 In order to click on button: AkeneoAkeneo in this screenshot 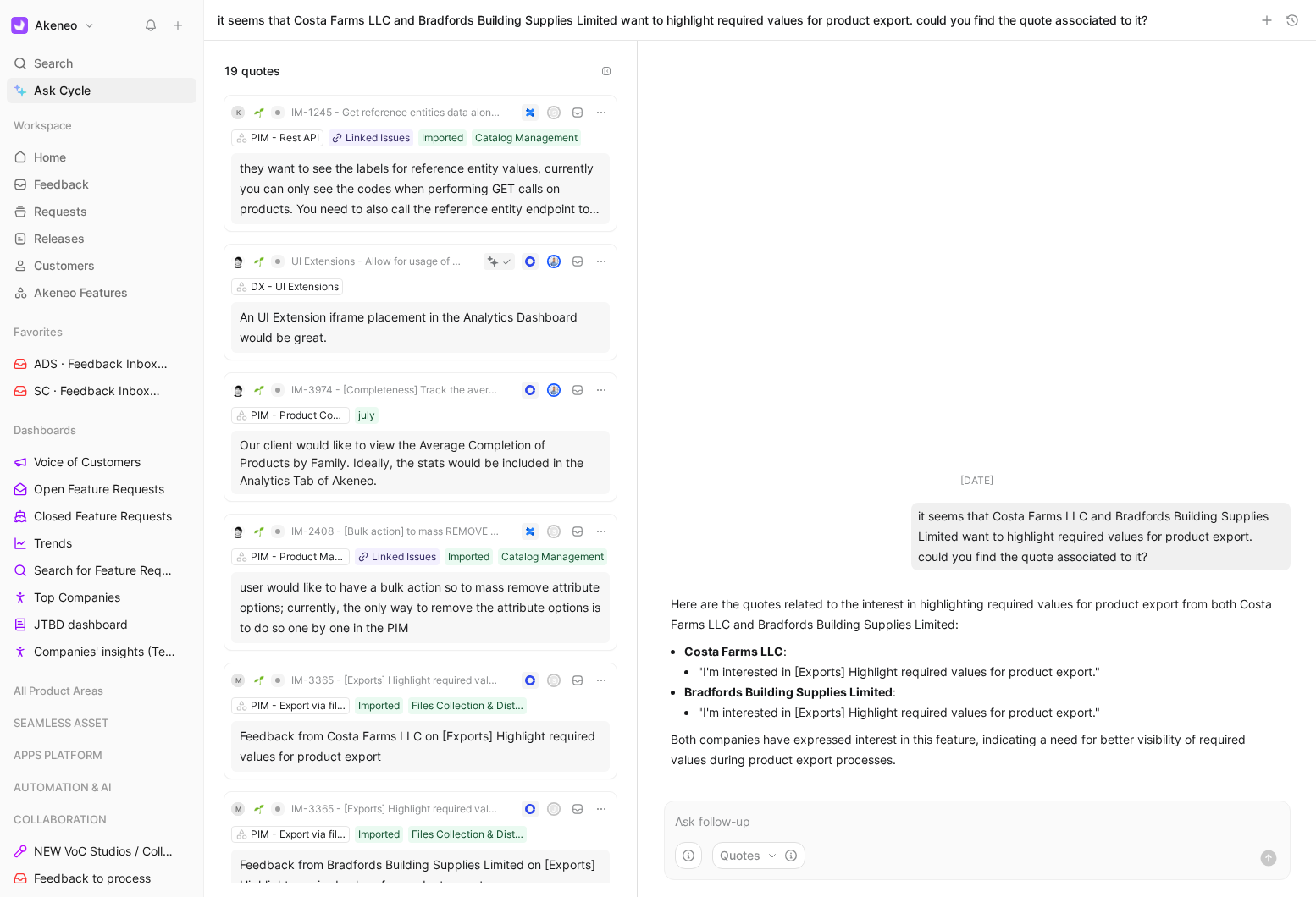, I will do `click(53, 25)`.